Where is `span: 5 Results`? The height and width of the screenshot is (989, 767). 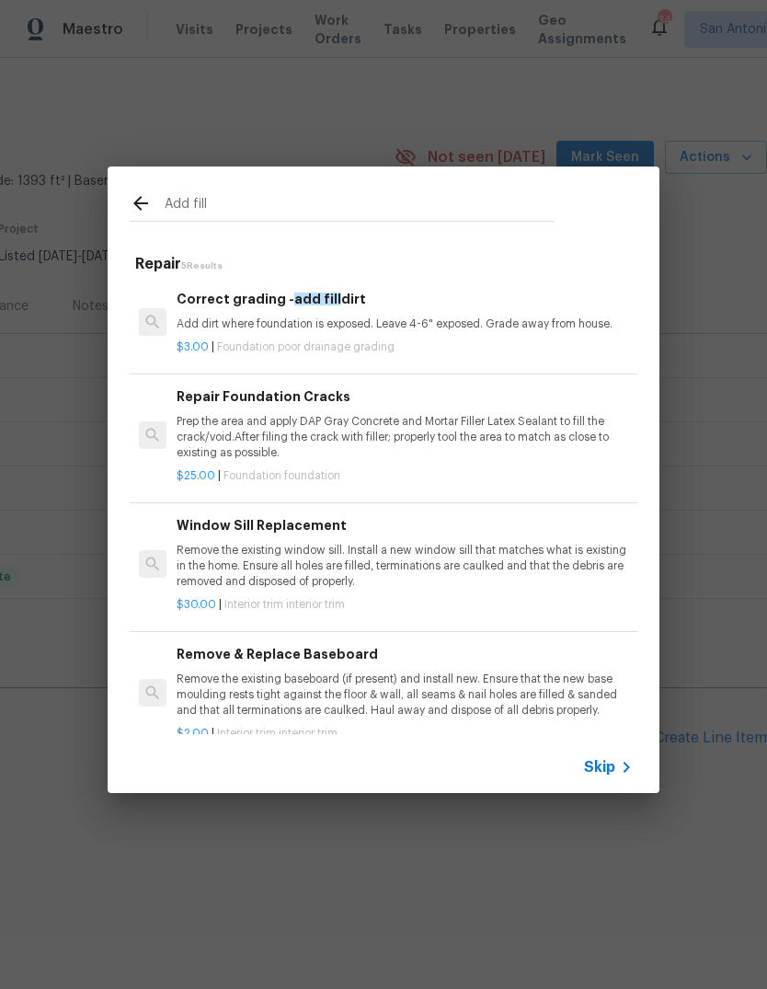
span: 5 Results is located at coordinates (202, 266).